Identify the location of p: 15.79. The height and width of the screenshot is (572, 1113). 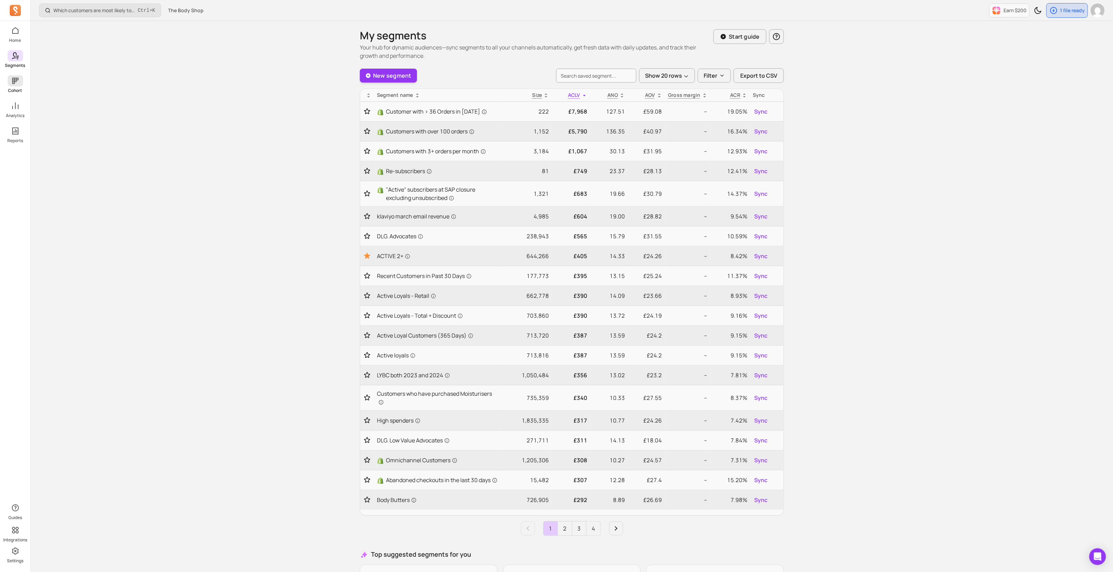
(609, 236).